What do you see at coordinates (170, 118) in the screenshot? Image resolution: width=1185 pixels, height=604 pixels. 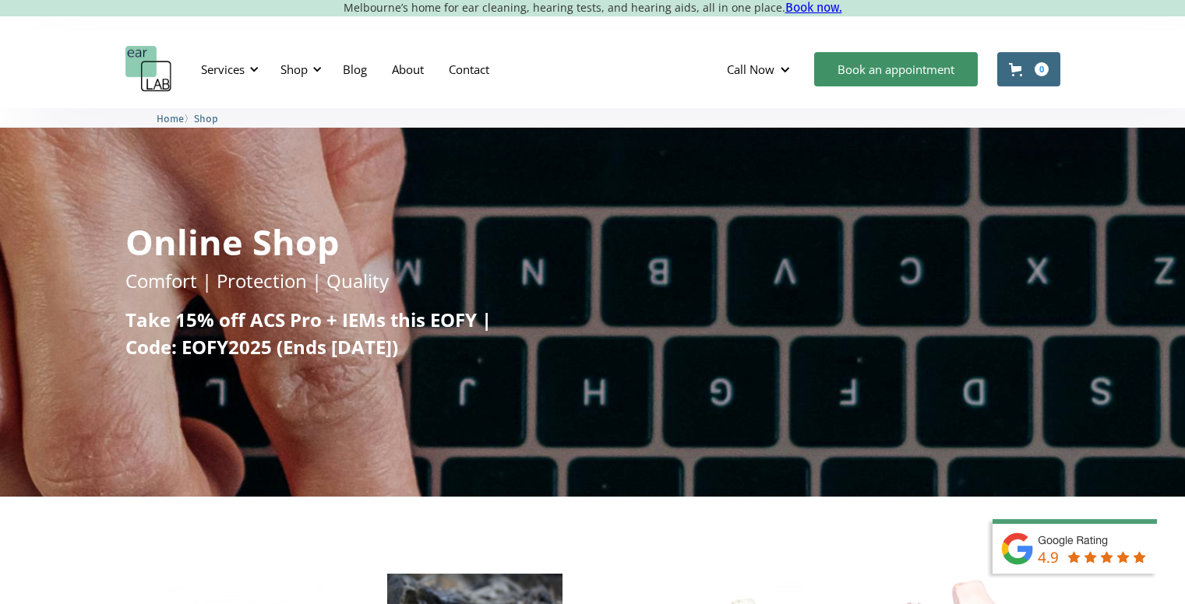 I see `span: Home` at bounding box center [170, 118].